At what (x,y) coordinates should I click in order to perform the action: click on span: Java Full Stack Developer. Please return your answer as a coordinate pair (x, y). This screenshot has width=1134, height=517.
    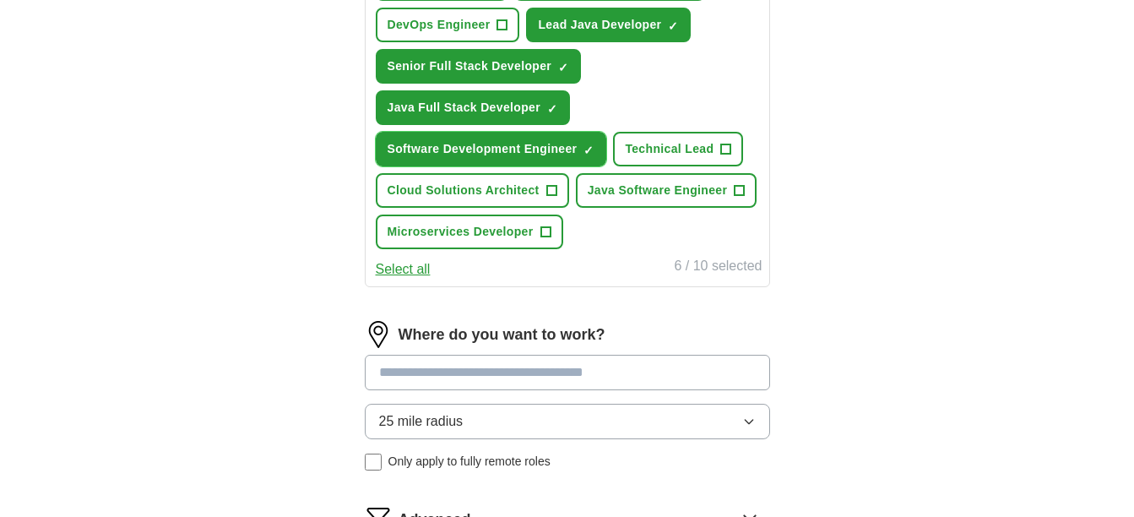
    Looking at the image, I should click on (464, 107).